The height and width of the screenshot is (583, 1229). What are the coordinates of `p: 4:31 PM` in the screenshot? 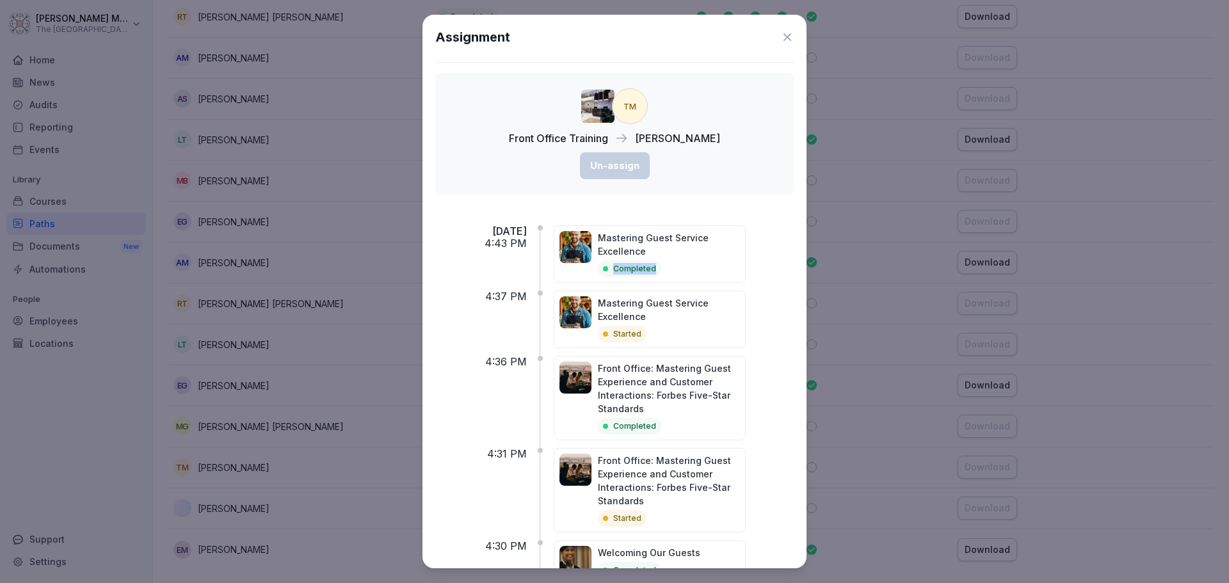 It's located at (507, 454).